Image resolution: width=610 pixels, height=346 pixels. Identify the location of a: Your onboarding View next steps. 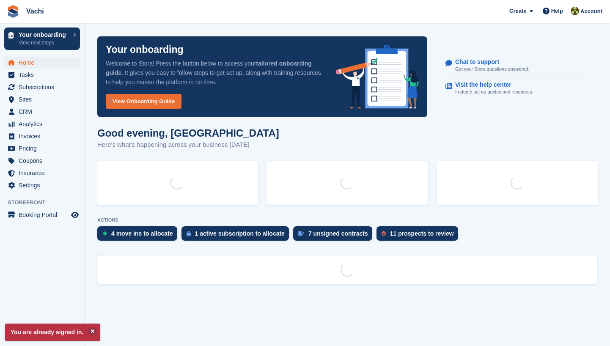
(42, 38).